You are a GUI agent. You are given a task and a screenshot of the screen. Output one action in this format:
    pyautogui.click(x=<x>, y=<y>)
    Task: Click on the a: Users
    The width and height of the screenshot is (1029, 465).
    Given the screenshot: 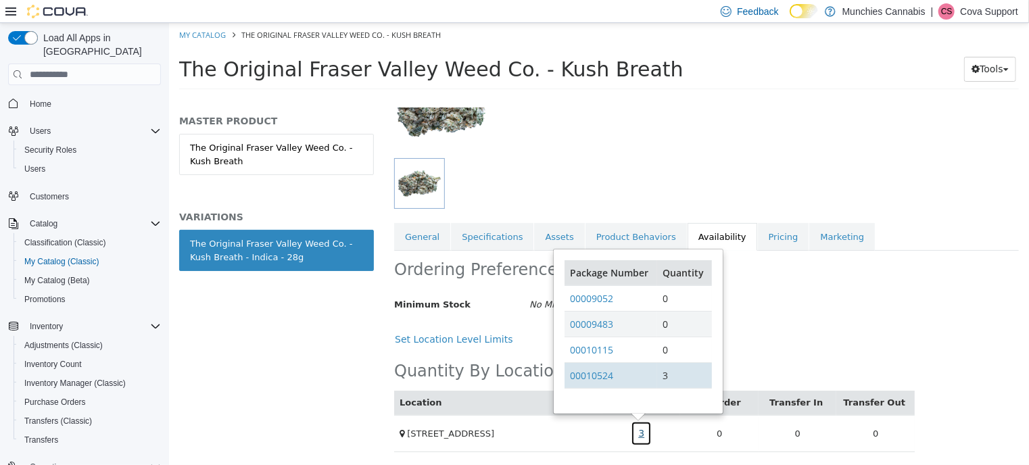 What is the action you would take?
    pyautogui.click(x=34, y=169)
    